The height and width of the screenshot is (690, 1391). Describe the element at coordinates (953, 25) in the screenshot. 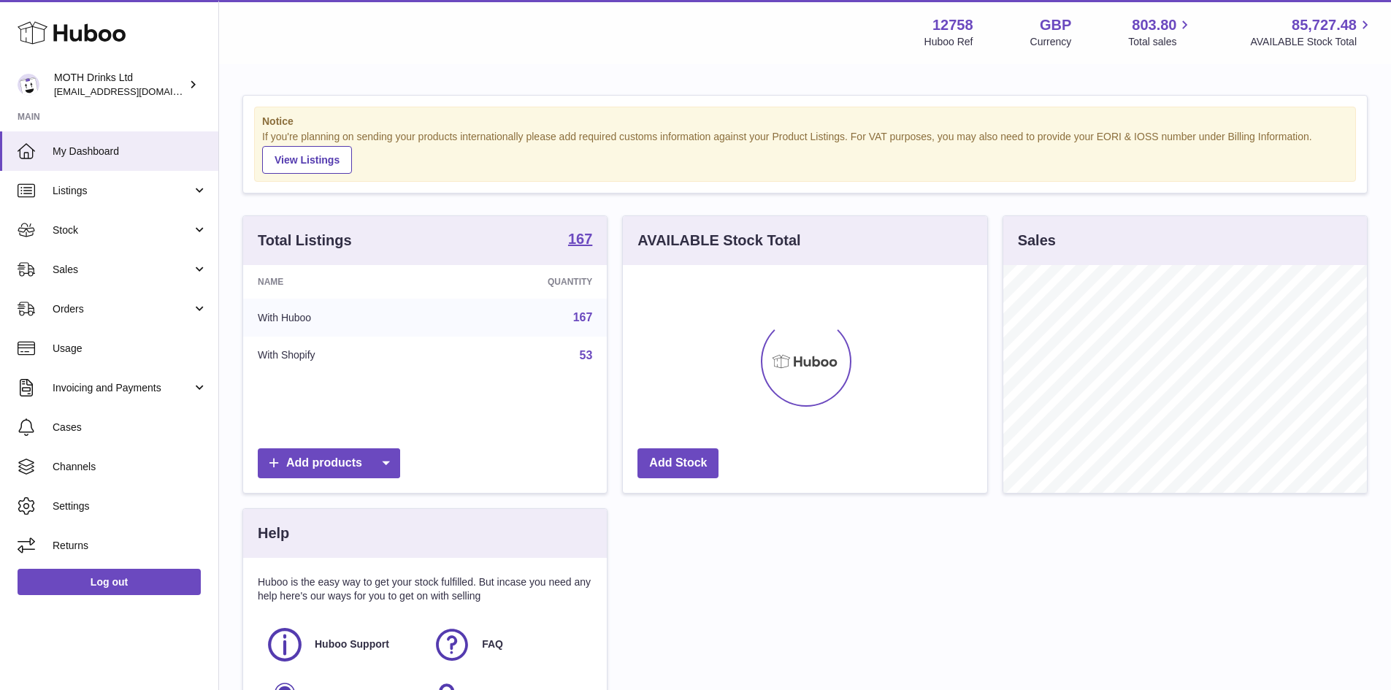

I see `strong: 12758` at that location.